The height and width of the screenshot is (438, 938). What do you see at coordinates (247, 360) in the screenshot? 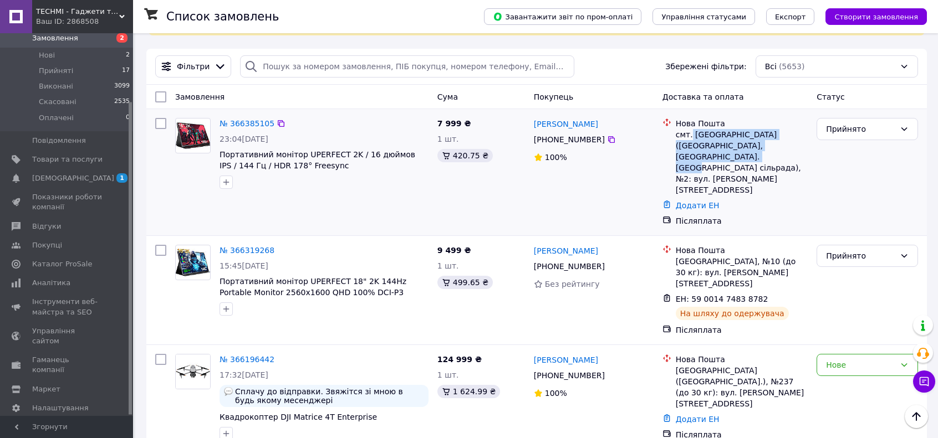
I see `a: № 366196442` at bounding box center [247, 360].